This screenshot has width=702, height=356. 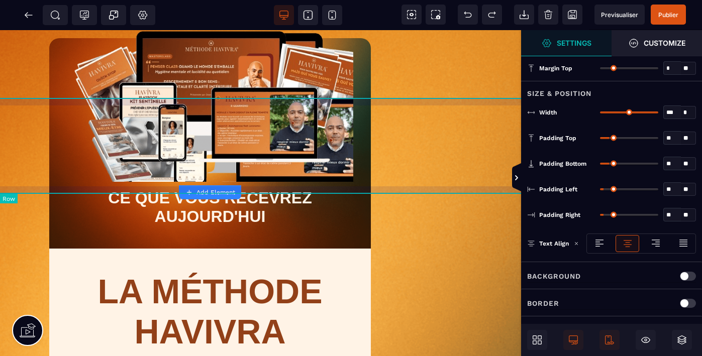 I want to click on span: Previsualiser, so click(x=620, y=15).